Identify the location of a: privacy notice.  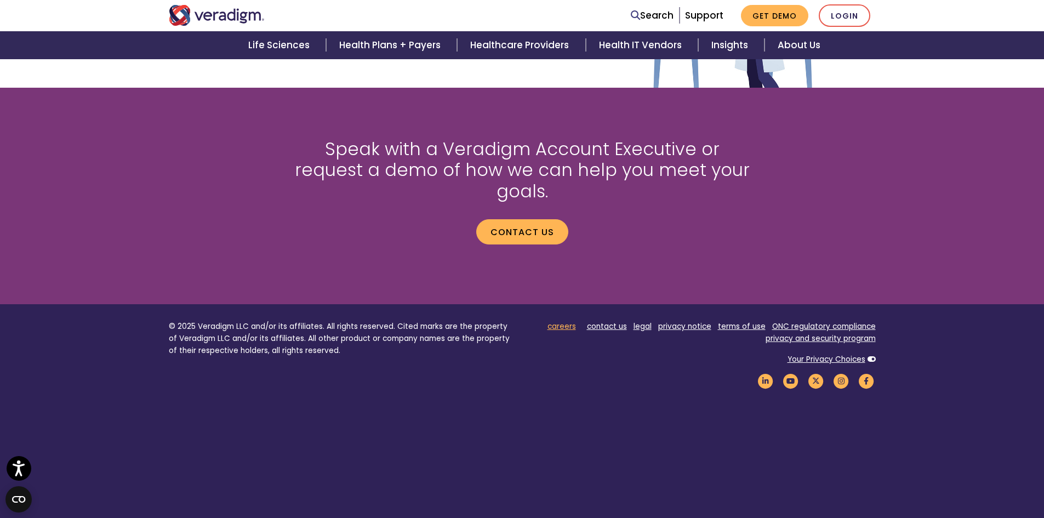
(685, 326).